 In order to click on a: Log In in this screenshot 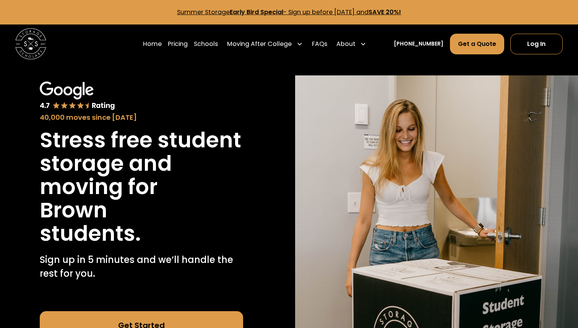, I will do `click(536, 44)`.